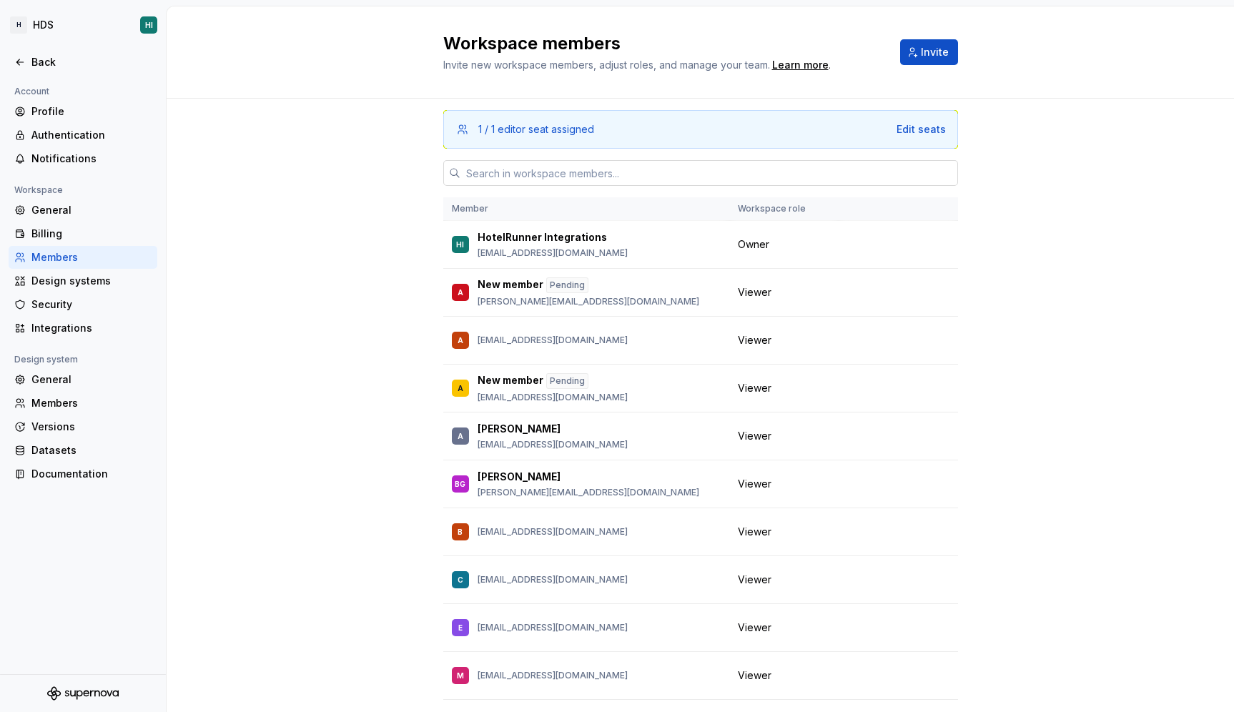 The height and width of the screenshot is (712, 1234). I want to click on div: Datasets, so click(92, 450).